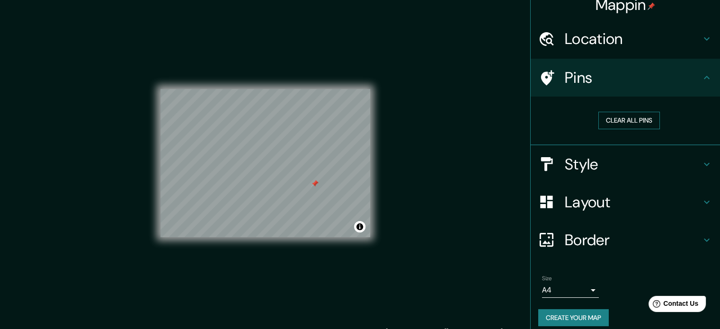 This screenshot has width=720, height=329. I want to click on button: Create your map, so click(574, 318).